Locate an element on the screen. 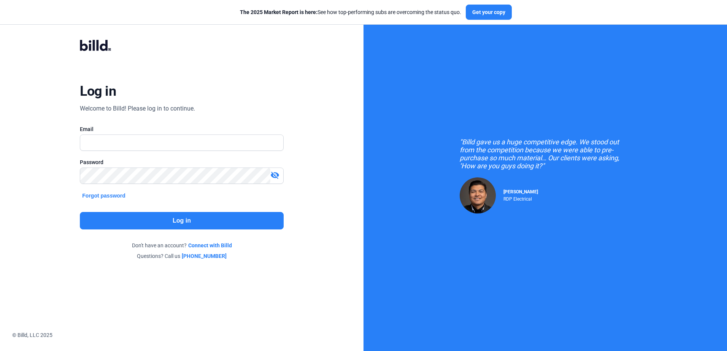 The width and height of the screenshot is (727, 351). a: Connect with Billd is located at coordinates (210, 245).